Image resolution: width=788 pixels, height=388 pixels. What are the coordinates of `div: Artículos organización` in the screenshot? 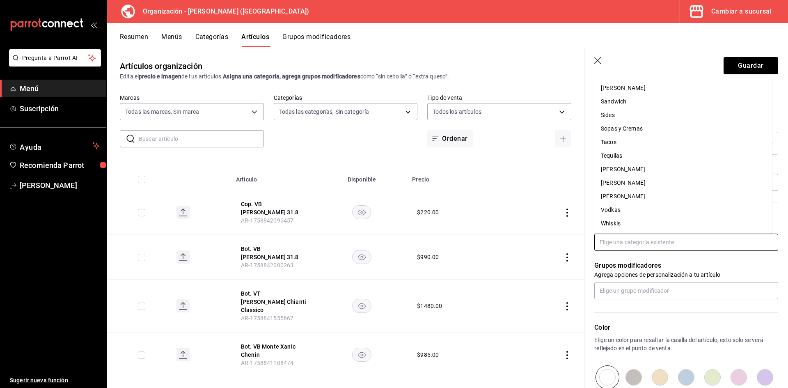 It's located at (161, 66).